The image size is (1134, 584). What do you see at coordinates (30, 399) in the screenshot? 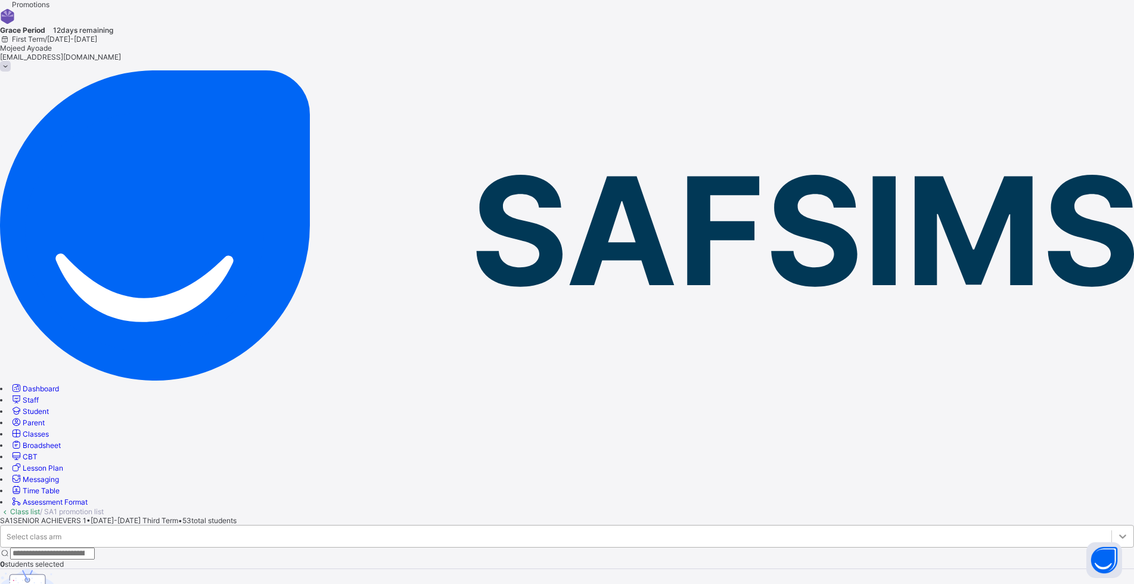
I see `span: Staff` at bounding box center [30, 399].